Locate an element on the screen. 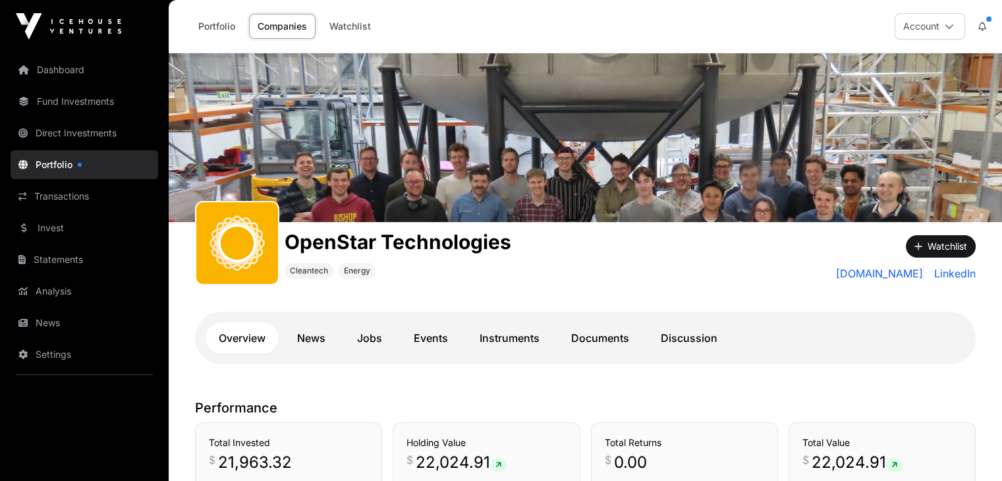 The image size is (1002, 481). h3: Holding Value is located at coordinates (486, 443).